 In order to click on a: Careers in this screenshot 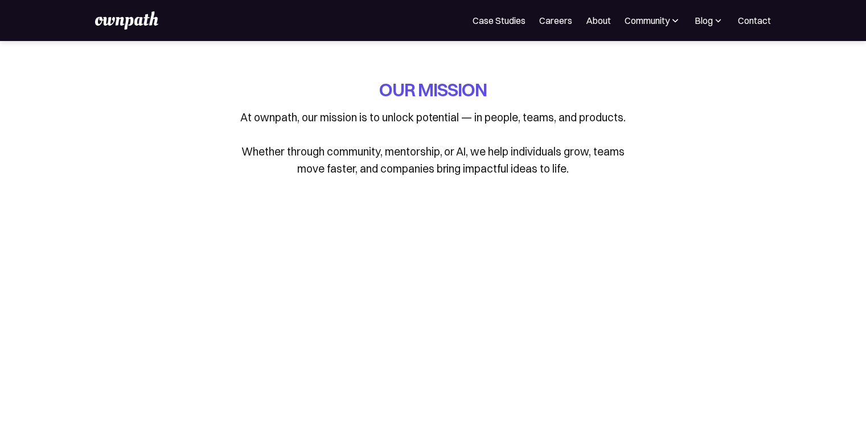, I will do `click(556, 20)`.